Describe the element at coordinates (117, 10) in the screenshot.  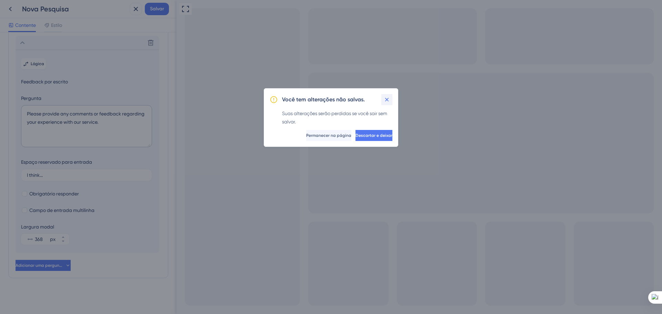
I see `div: Close survey` at that location.